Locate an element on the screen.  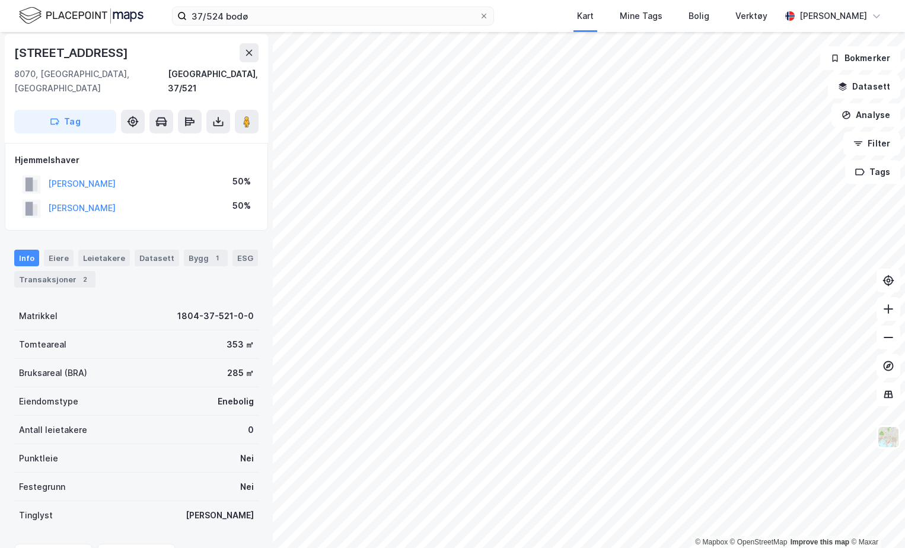
button: Tag is located at coordinates (65, 122).